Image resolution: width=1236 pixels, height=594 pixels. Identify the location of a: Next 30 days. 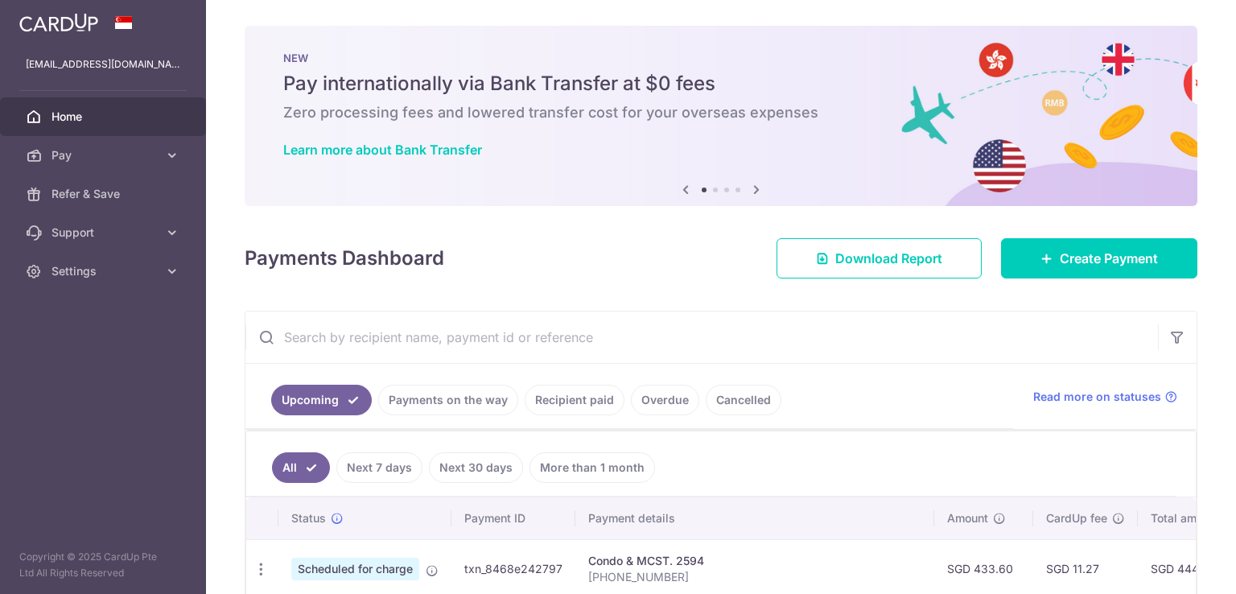
(476, 467).